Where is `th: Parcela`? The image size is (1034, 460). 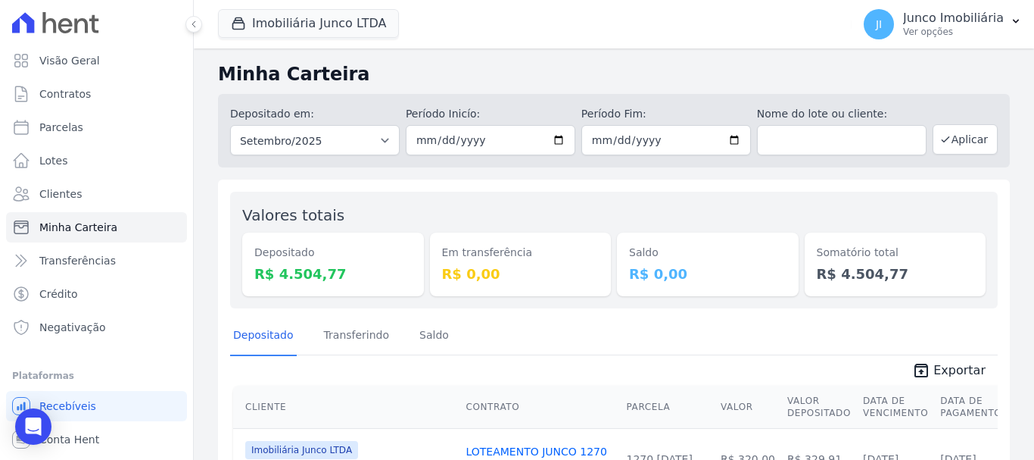
th: Parcela is located at coordinates (668, 407).